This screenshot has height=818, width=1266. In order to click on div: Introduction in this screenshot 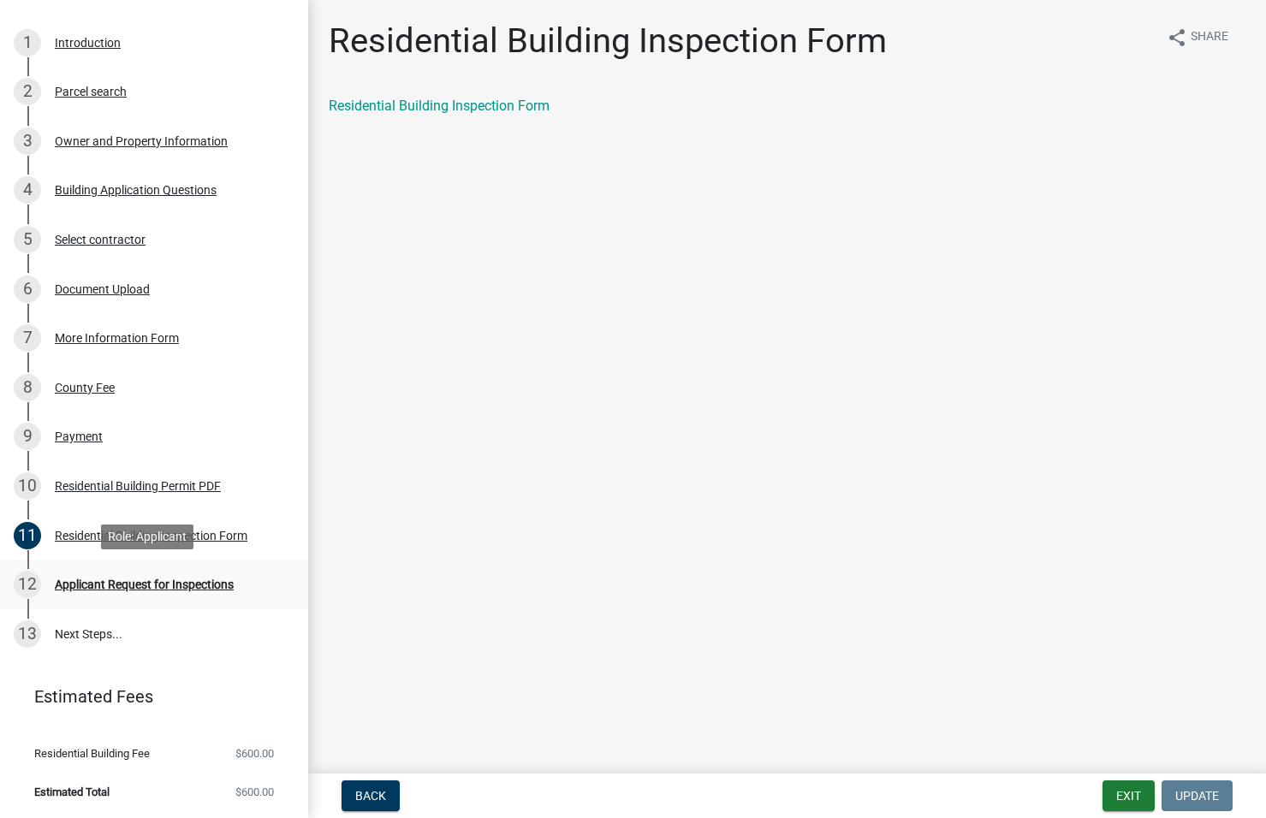, I will do `click(87, 43)`.